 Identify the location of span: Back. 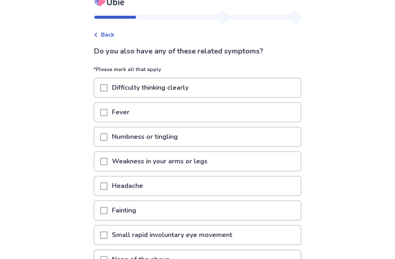
(108, 35).